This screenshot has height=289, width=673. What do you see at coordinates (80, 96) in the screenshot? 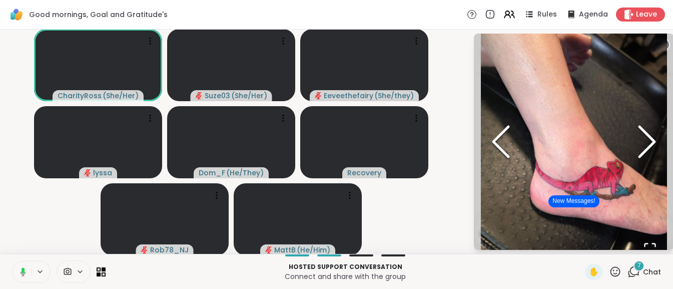
I see `span: CharityRoss` at bounding box center [80, 96].